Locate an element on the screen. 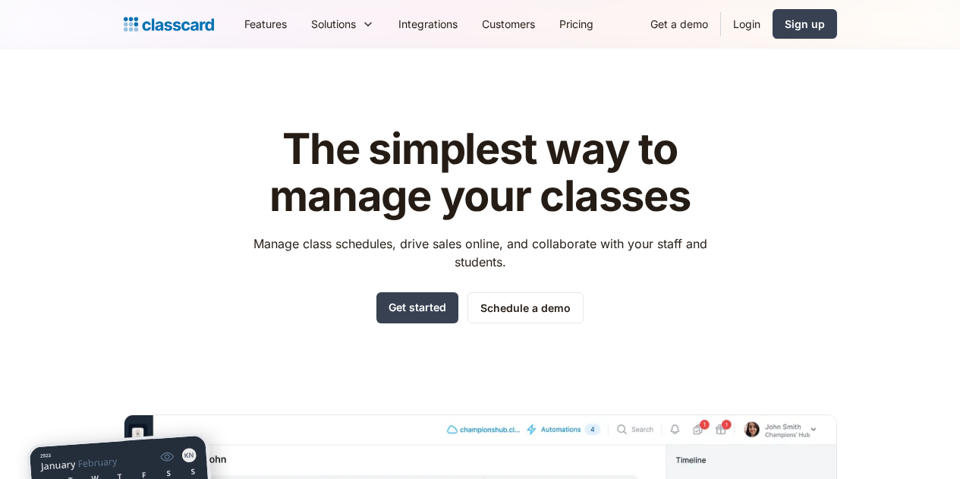  a: Schedule a demo is located at coordinates (525, 307).